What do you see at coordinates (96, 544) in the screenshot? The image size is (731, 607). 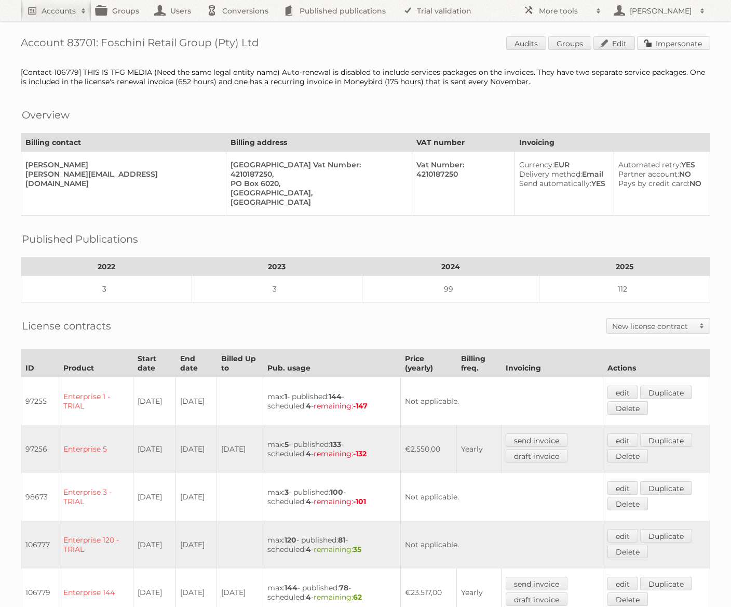 I see `td: Enterprise 120 - TRIAL` at bounding box center [96, 544].